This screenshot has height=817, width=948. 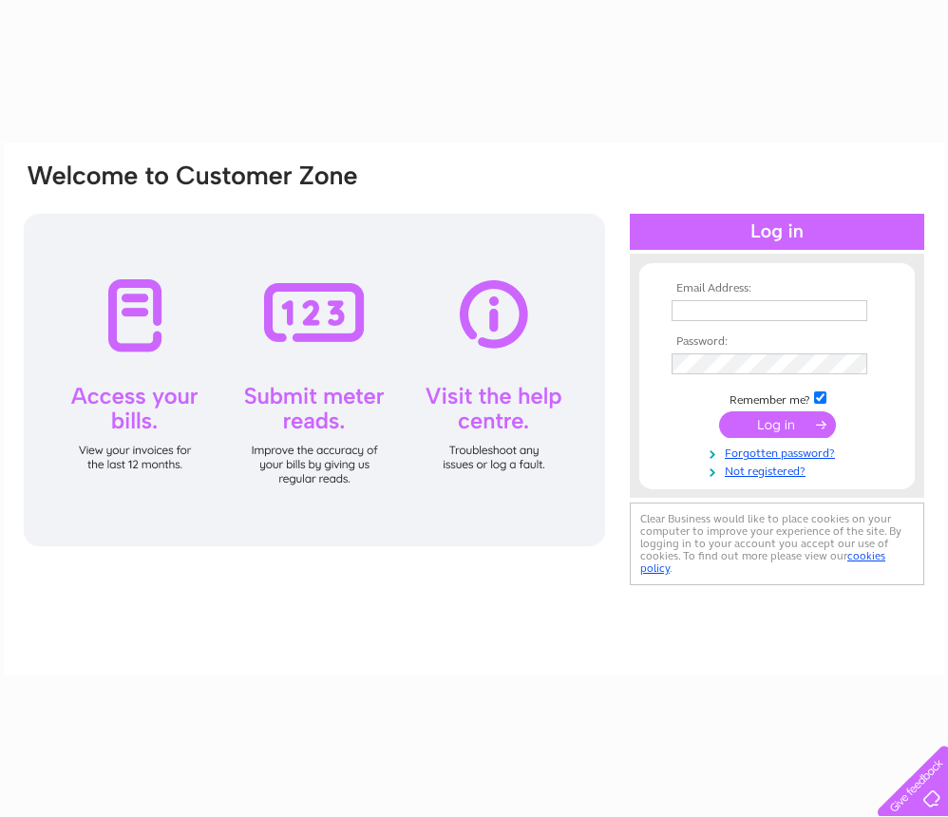 What do you see at coordinates (763, 561) in the screenshot?
I see `a: cookies policy` at bounding box center [763, 561].